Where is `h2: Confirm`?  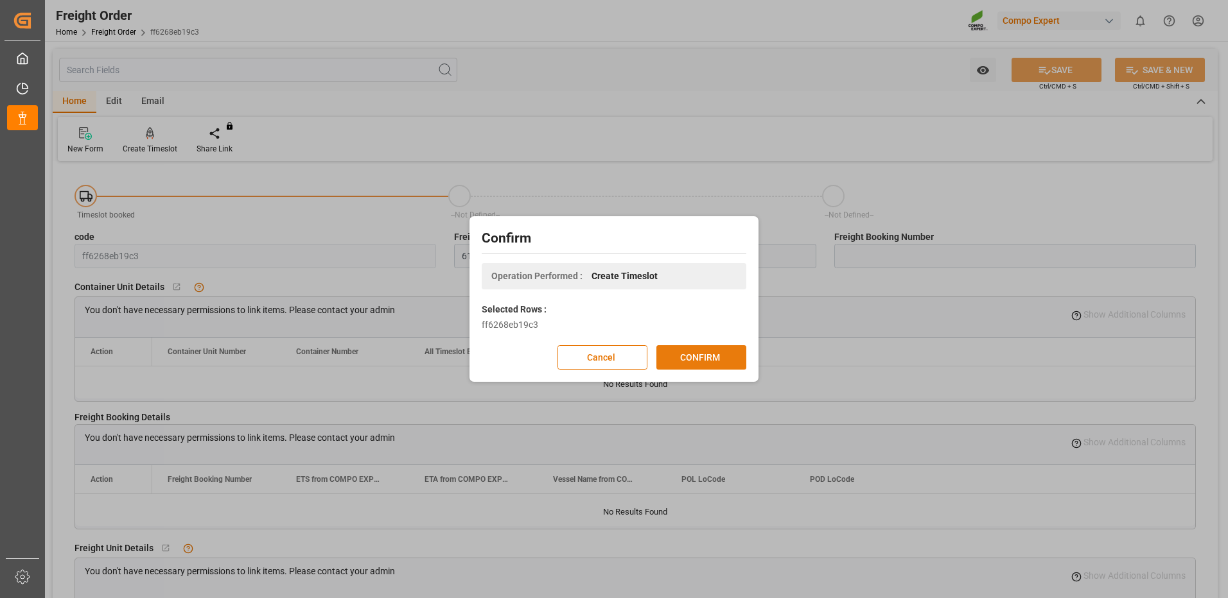
h2: Confirm is located at coordinates (614, 239).